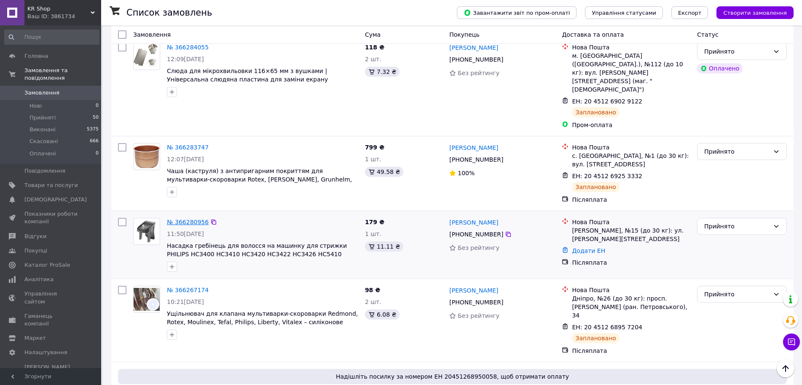 This screenshot has width=802, height=385. What do you see at coordinates (690, 13) in the screenshot?
I see `span: Експорт` at bounding box center [690, 13].